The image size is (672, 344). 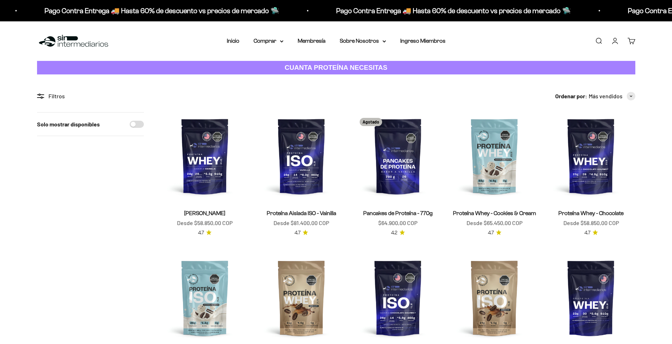 What do you see at coordinates (312, 41) in the screenshot?
I see `a: Membresía` at bounding box center [312, 41].